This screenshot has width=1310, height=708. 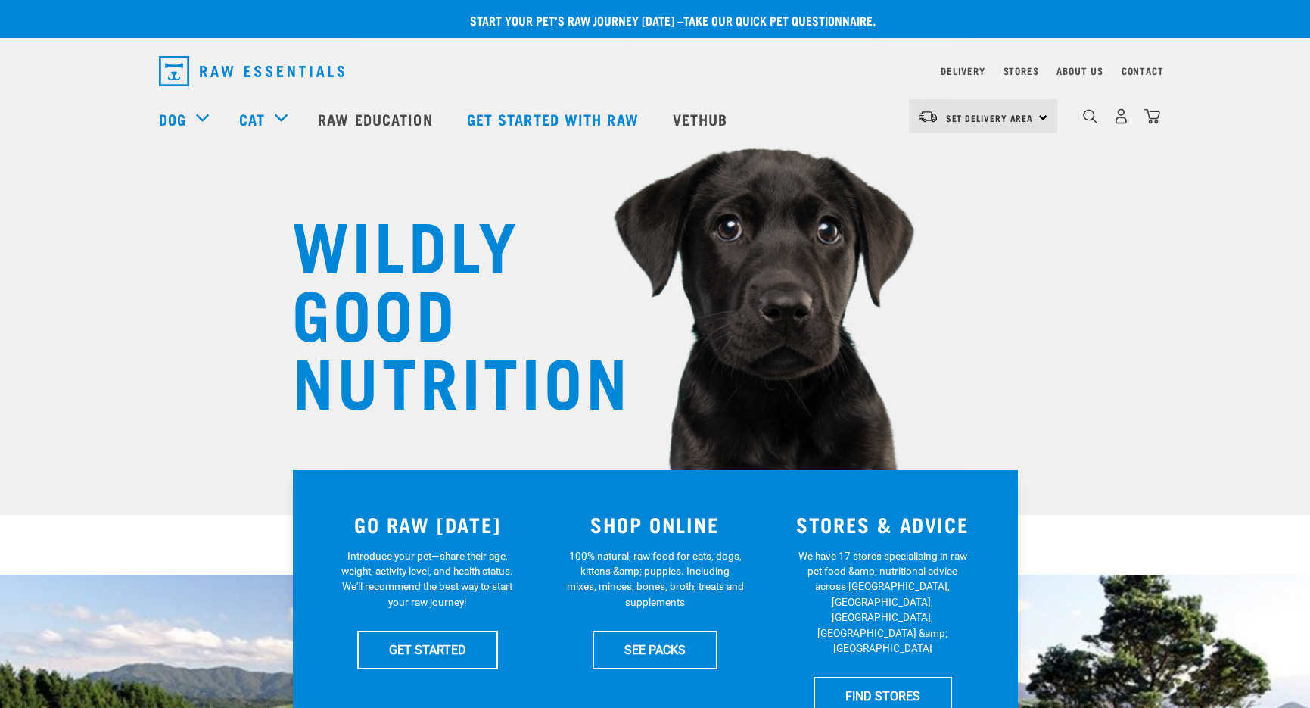 I want to click on a: Delivery, so click(x=963, y=70).